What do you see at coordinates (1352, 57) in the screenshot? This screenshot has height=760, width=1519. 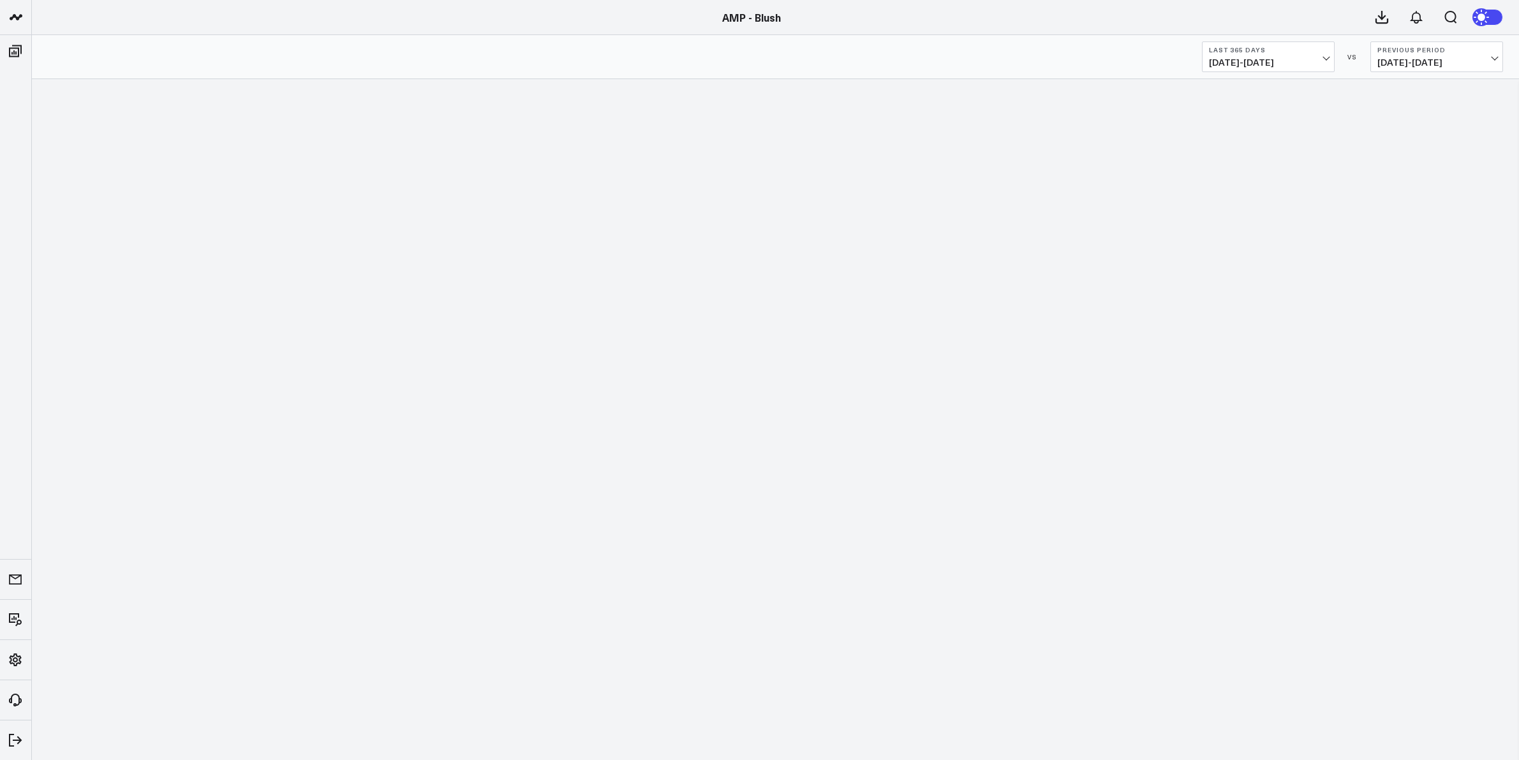 I see `div: VS` at bounding box center [1352, 57].